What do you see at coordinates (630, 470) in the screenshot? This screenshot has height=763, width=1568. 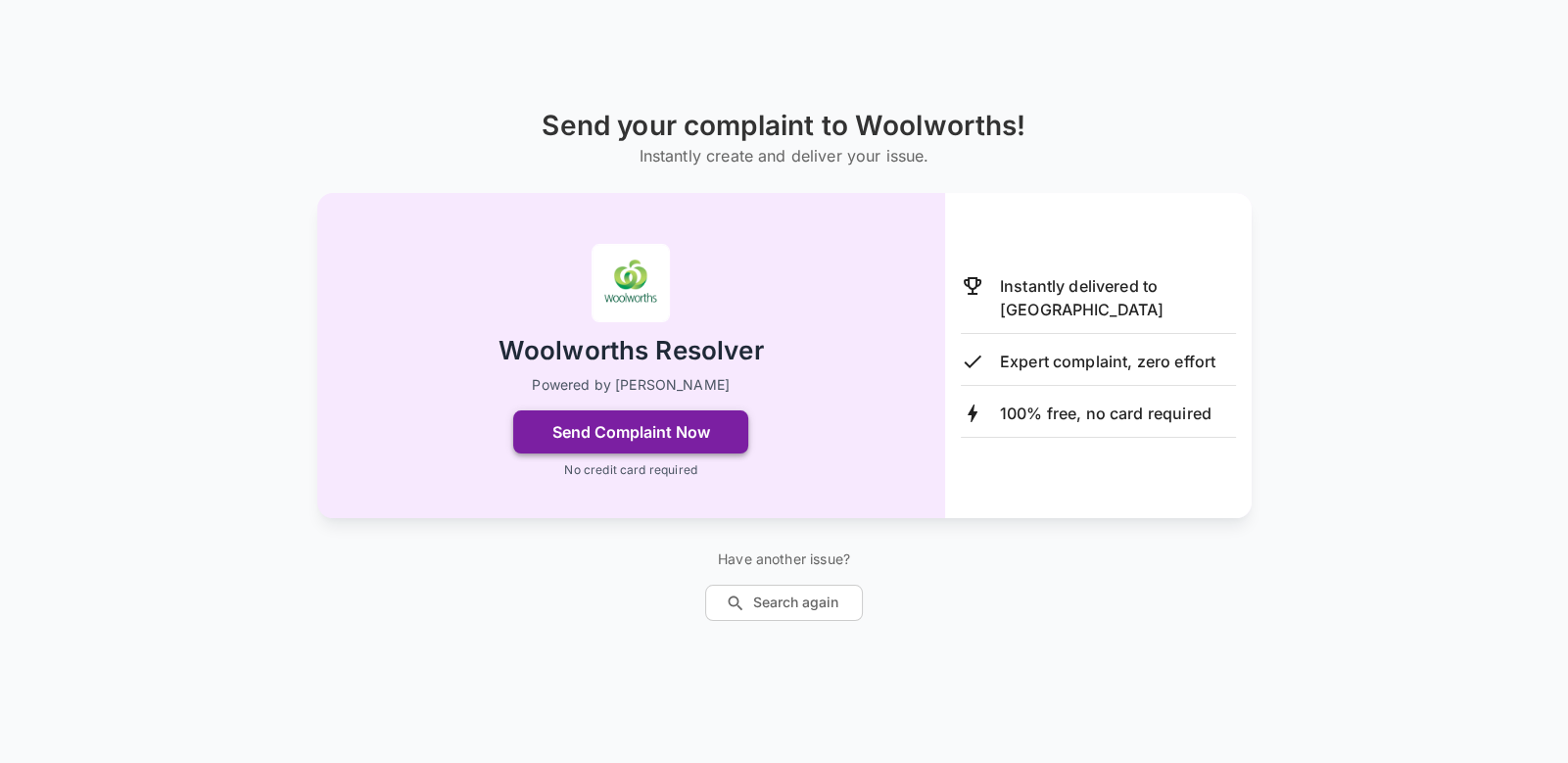 I see `p: No credit card required` at bounding box center [630, 470].